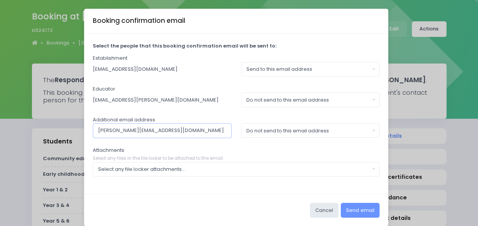  What do you see at coordinates (236, 96) in the screenshot?
I see `div: Educator` at bounding box center [236, 96].